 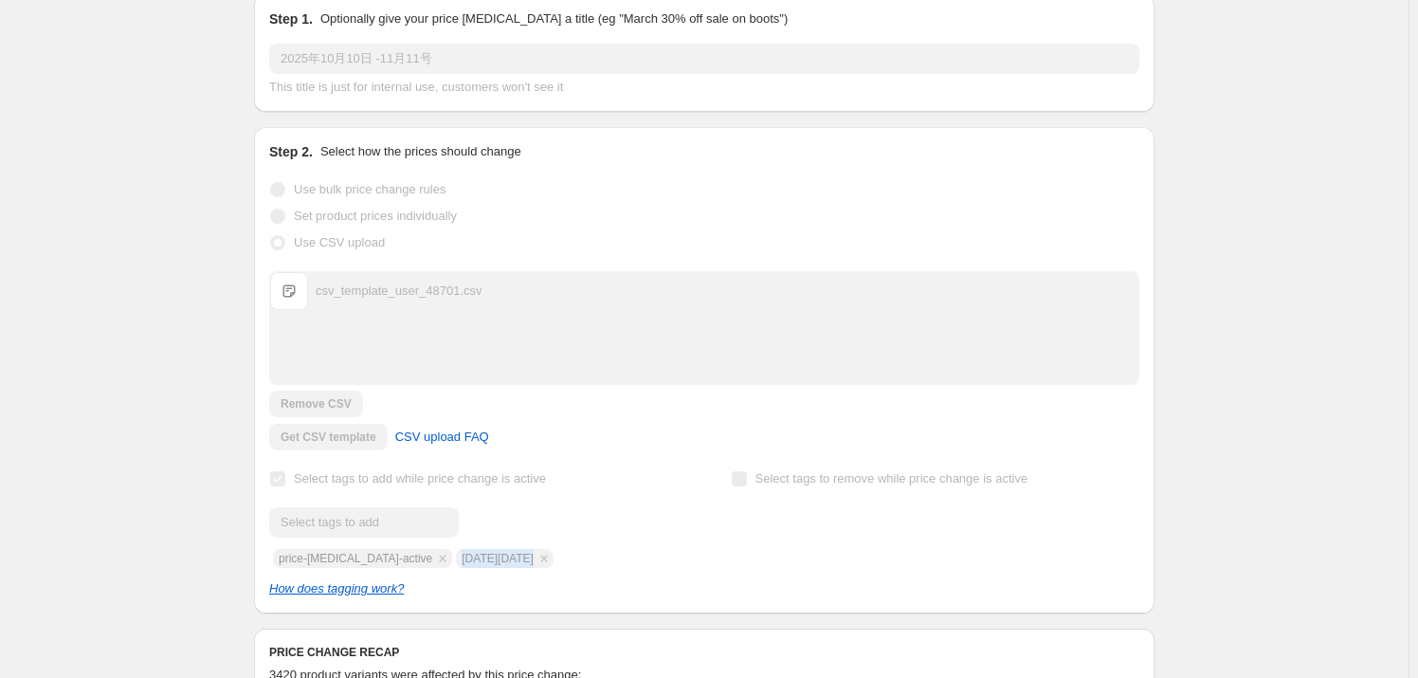 What do you see at coordinates (421, 152) in the screenshot?
I see `p: Select how the prices should change` at bounding box center [421, 152].